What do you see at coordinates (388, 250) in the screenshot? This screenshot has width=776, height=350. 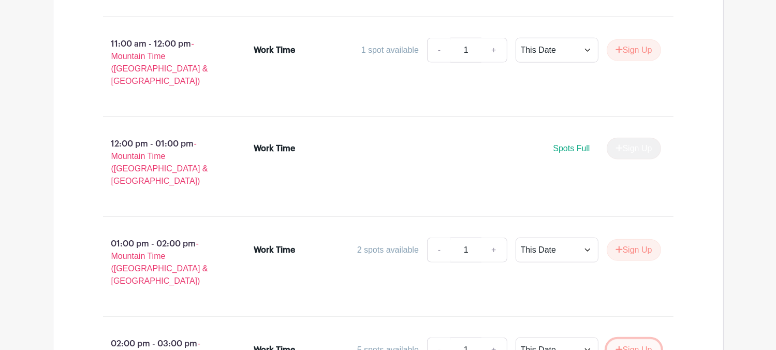 I see `div: 2 spots available` at bounding box center [388, 250].